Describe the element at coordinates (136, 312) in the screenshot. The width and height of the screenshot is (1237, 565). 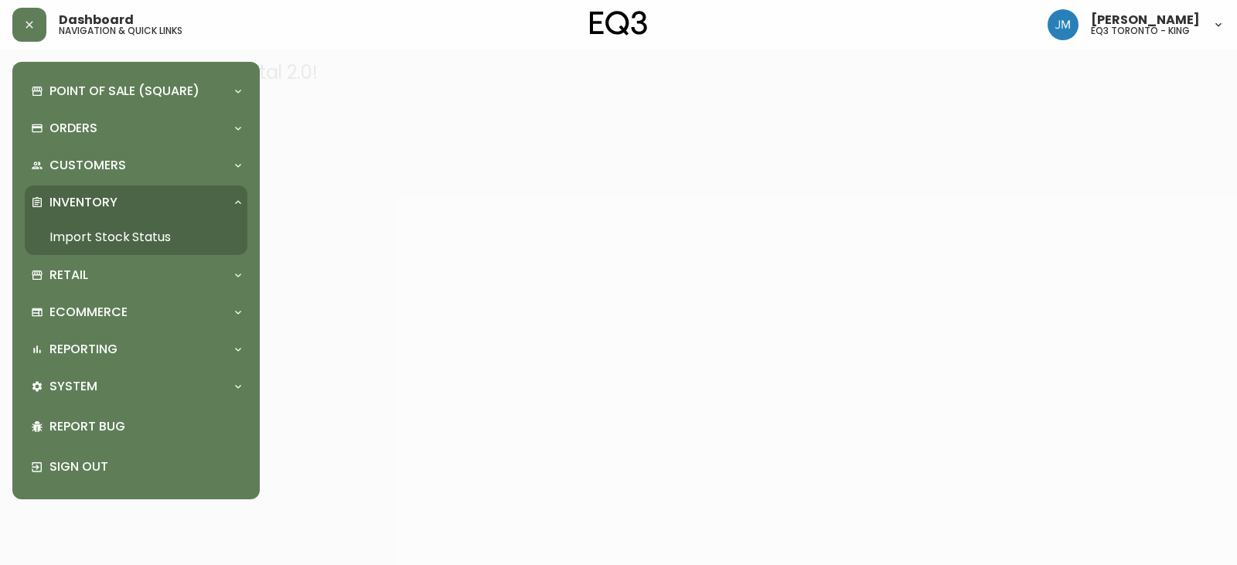
I see `div: Ecommerce` at that location.